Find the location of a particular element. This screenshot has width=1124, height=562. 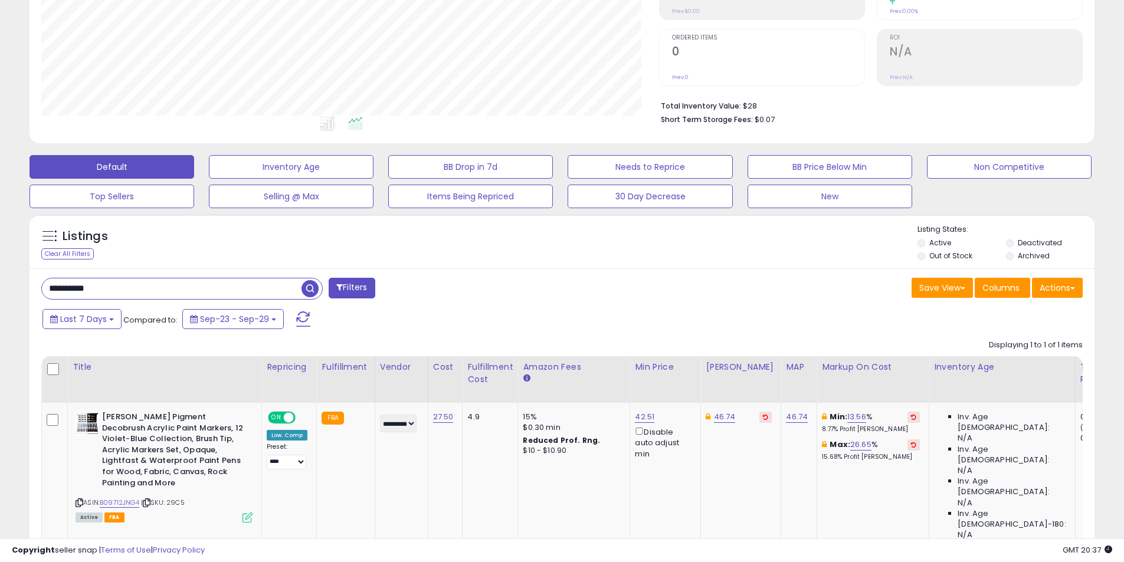

button: Sep-23 - Sep-29 is located at coordinates (233, 319).